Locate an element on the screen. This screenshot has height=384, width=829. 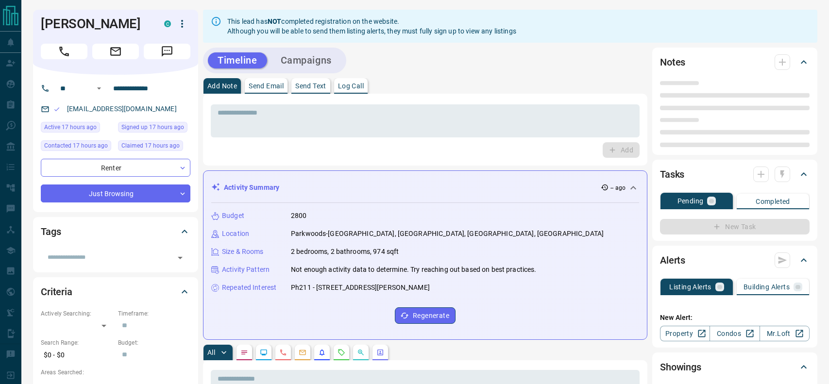
h2: Showings is located at coordinates (680, 367).